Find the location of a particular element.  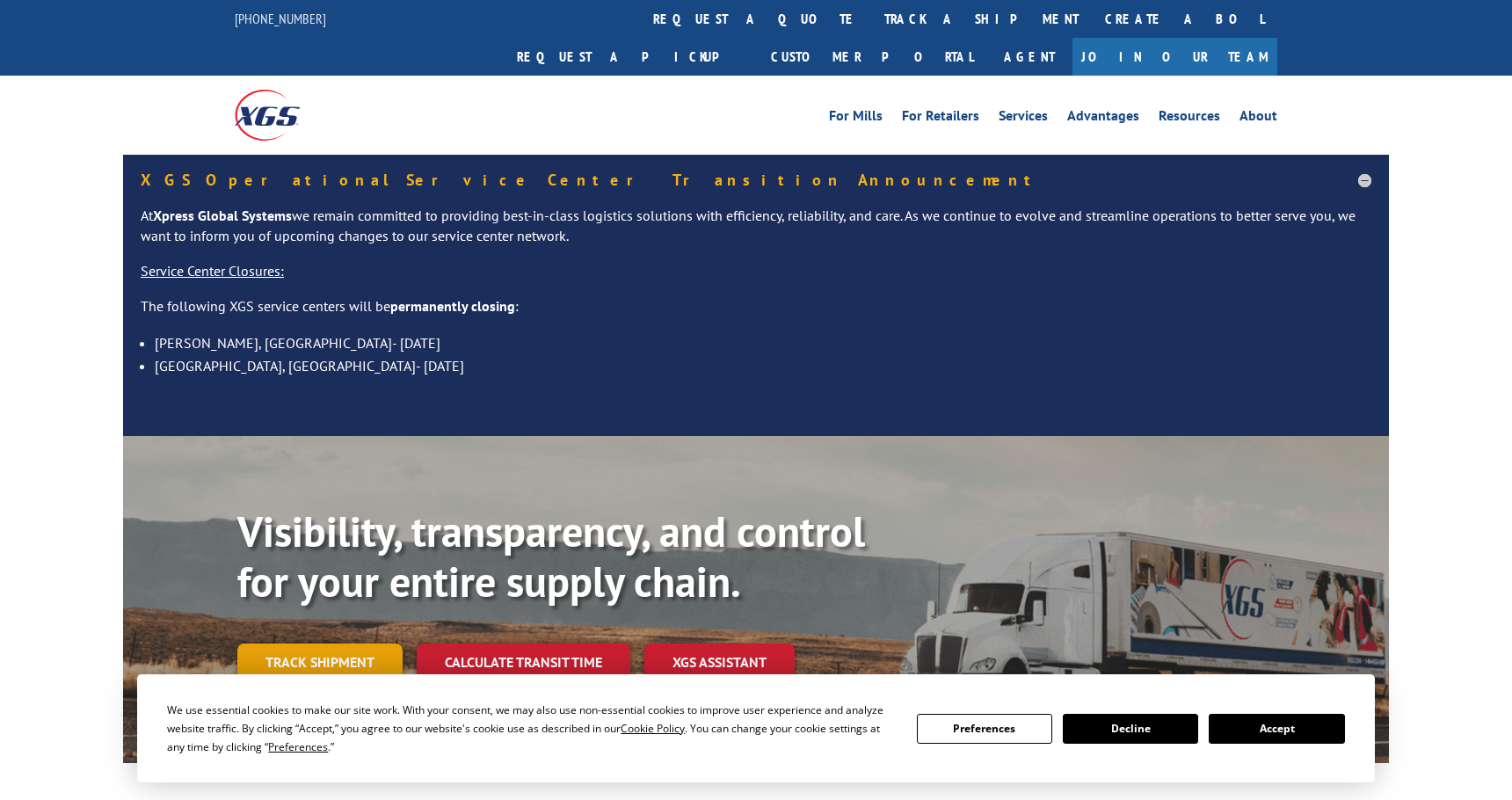

a: XGS ASSISTANT is located at coordinates (719, 662).